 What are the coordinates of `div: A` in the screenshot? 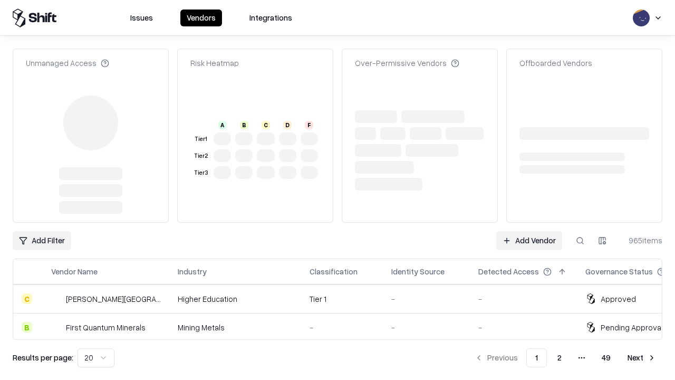 It's located at (223, 125).